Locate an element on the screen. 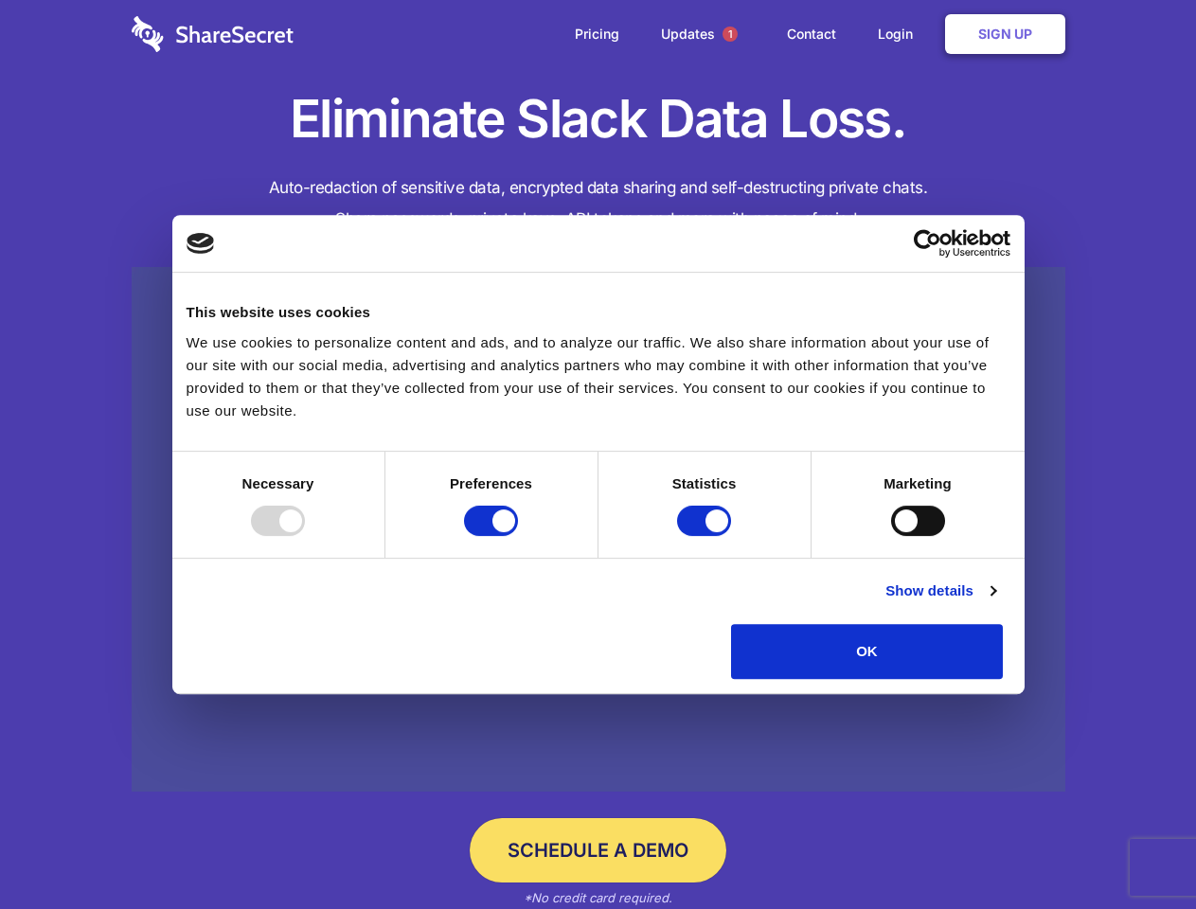  span: 1 is located at coordinates (730, 34).